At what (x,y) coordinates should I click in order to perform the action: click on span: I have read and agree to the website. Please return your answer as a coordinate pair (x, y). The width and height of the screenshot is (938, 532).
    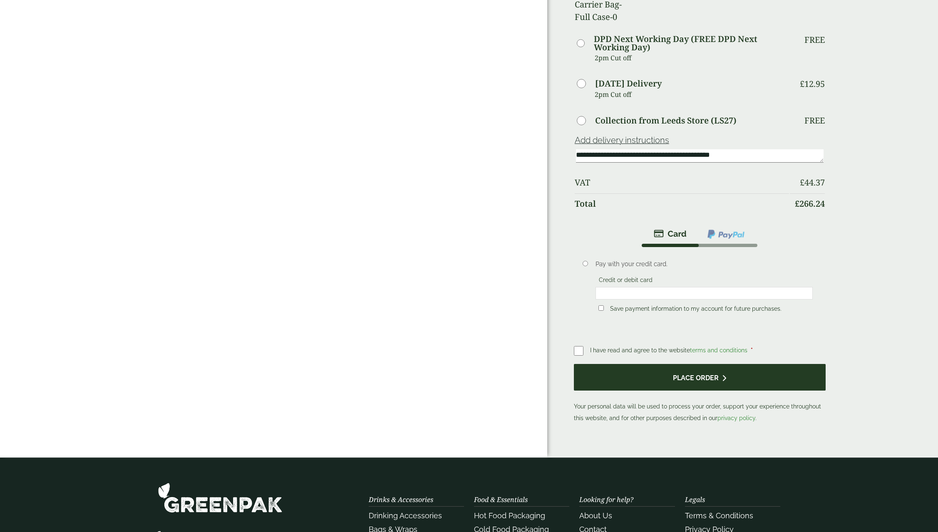
    Looking at the image, I should click on (669, 350).